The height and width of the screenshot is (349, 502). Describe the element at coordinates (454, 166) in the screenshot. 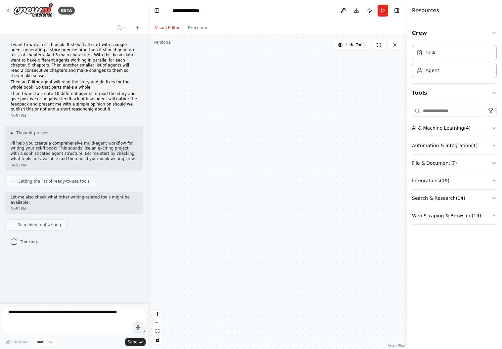

I see `div: Tools` at that location.